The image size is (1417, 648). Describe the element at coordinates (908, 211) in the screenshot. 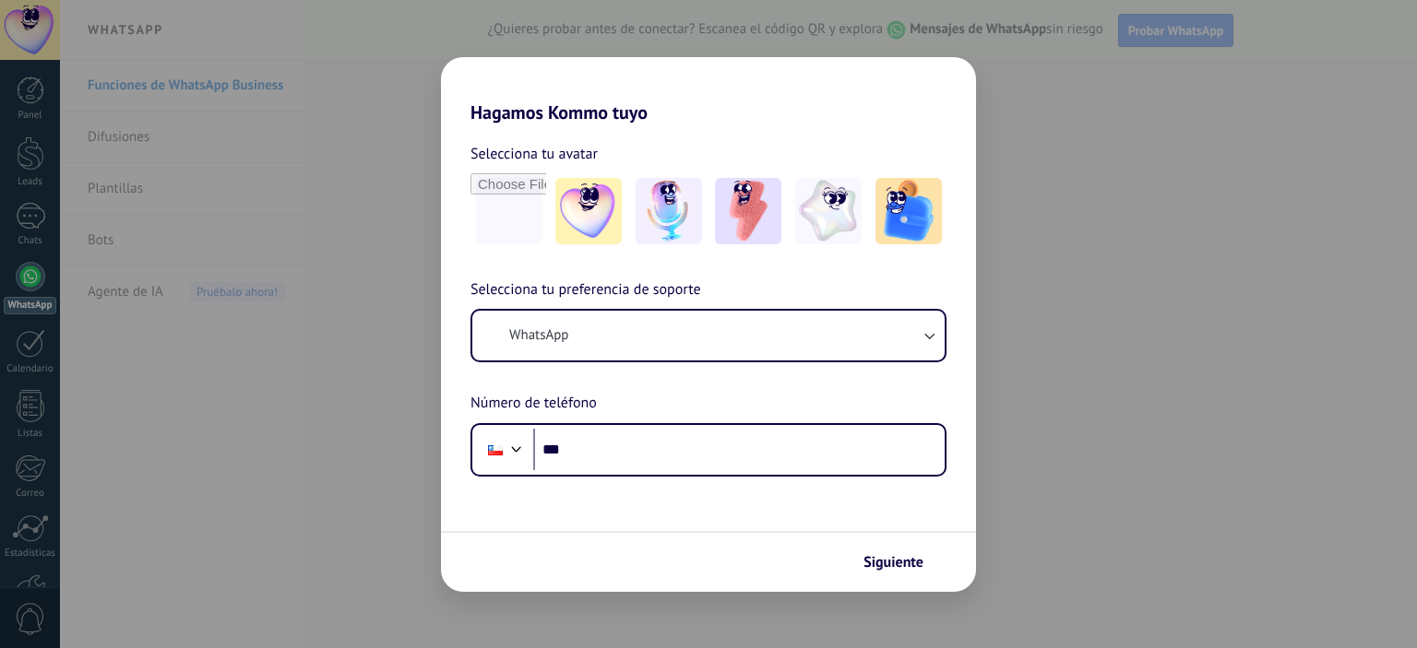

I see `img: -5.jpeg` at that location.